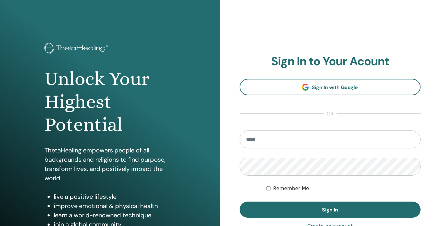  Describe the element at coordinates (334, 87) in the screenshot. I see `span: Sign In with Google` at that location.